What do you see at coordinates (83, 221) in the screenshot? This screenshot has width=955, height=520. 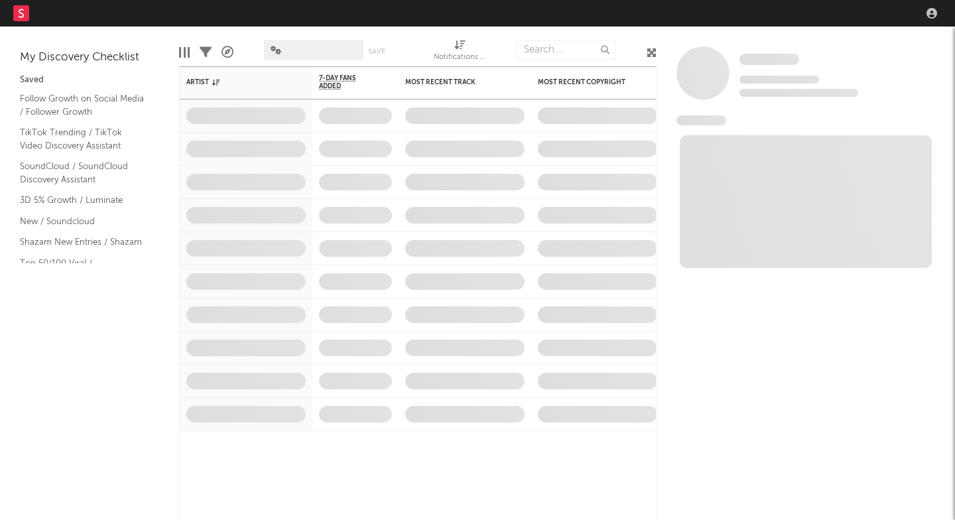 I see `a: New / Soundcloud` at bounding box center [83, 221].